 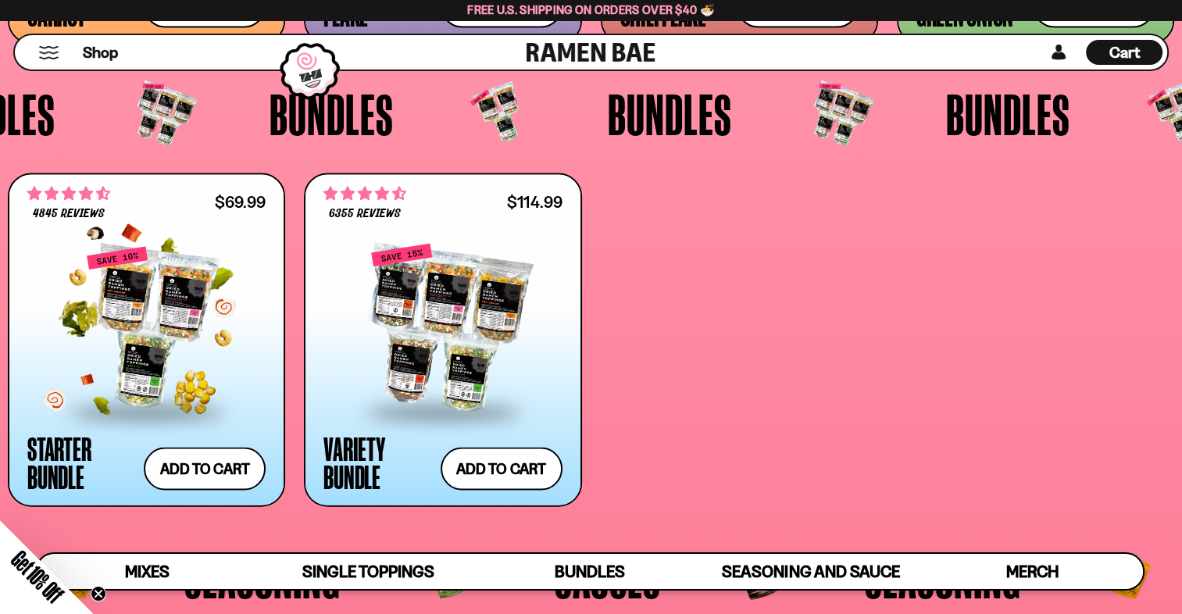 I want to click on span: 4.71 stars, so click(x=69, y=194).